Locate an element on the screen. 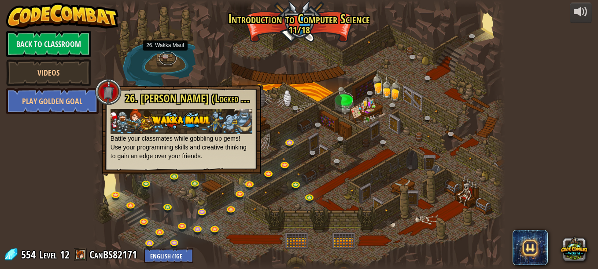 This screenshot has height=269, width=598. span: Level is located at coordinates (48, 255).